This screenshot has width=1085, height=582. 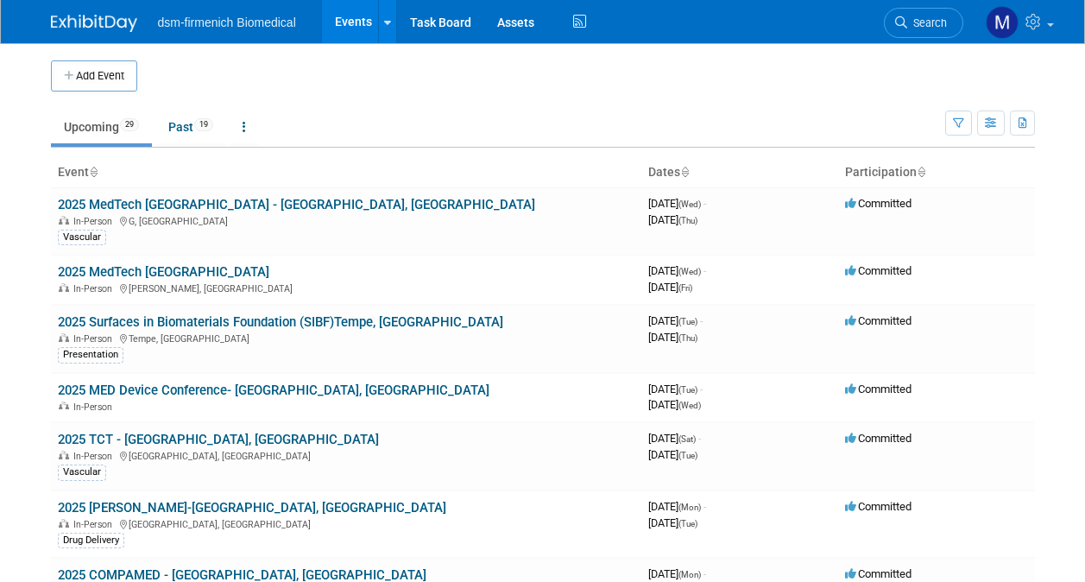 What do you see at coordinates (93, 172) in the screenshot?
I see `a: Sort by Event Name` at bounding box center [93, 172].